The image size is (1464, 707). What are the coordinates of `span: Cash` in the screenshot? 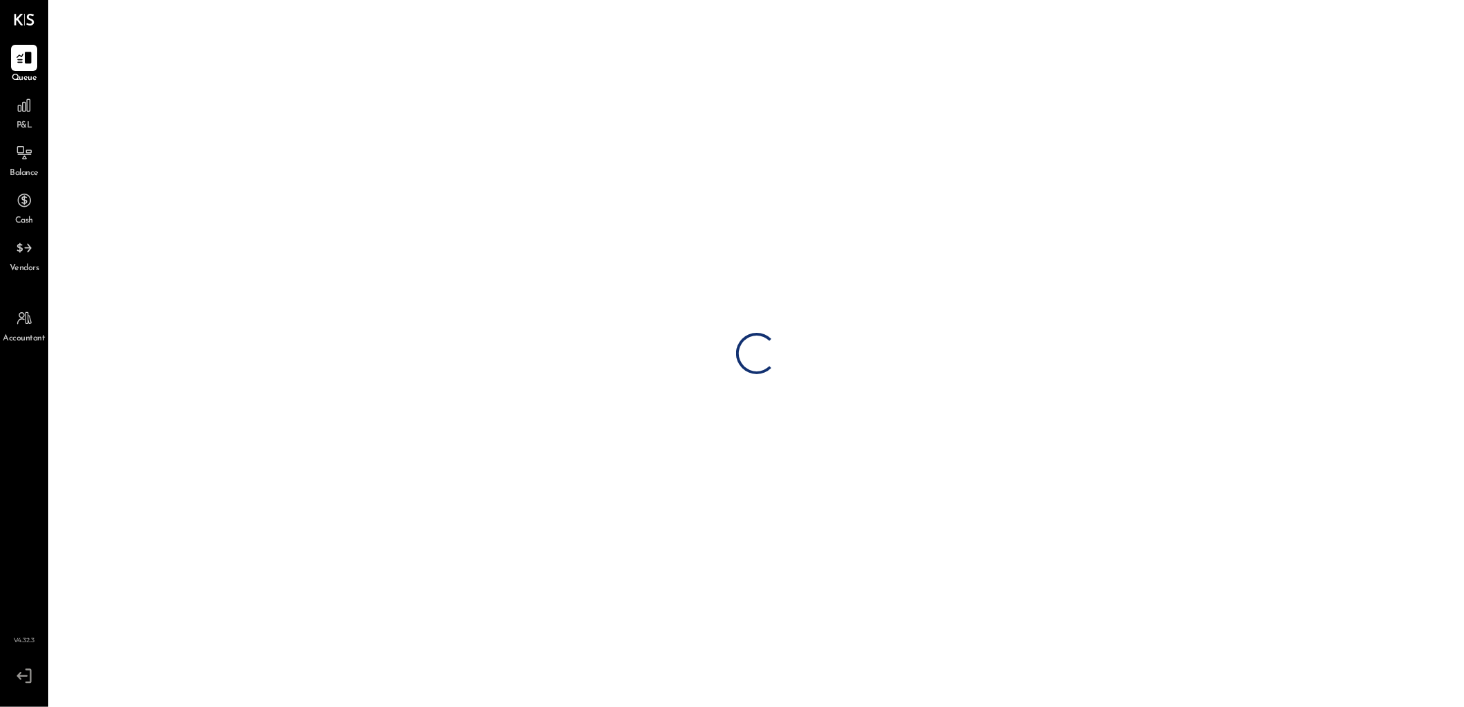 It's located at (24, 221).